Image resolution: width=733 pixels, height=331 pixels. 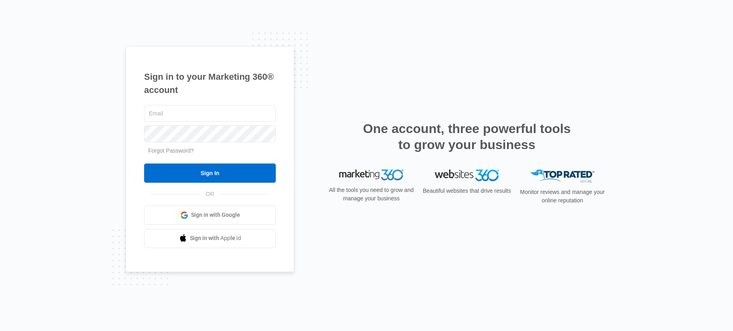 I want to click on p: All the tools you need to grow and manage your business, so click(x=371, y=195).